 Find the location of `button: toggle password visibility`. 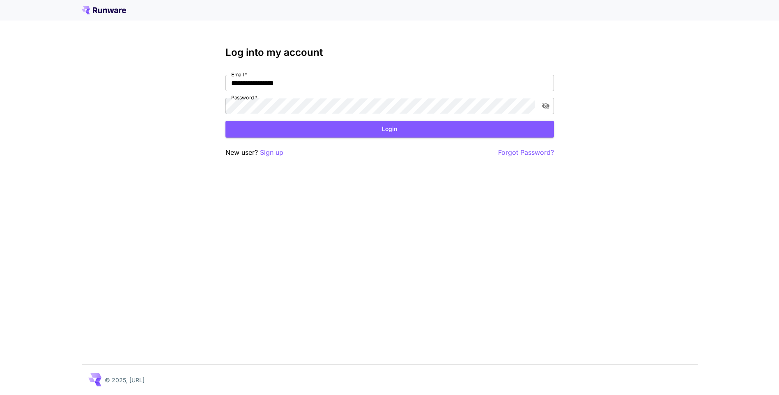

button: toggle password visibility is located at coordinates (545, 106).